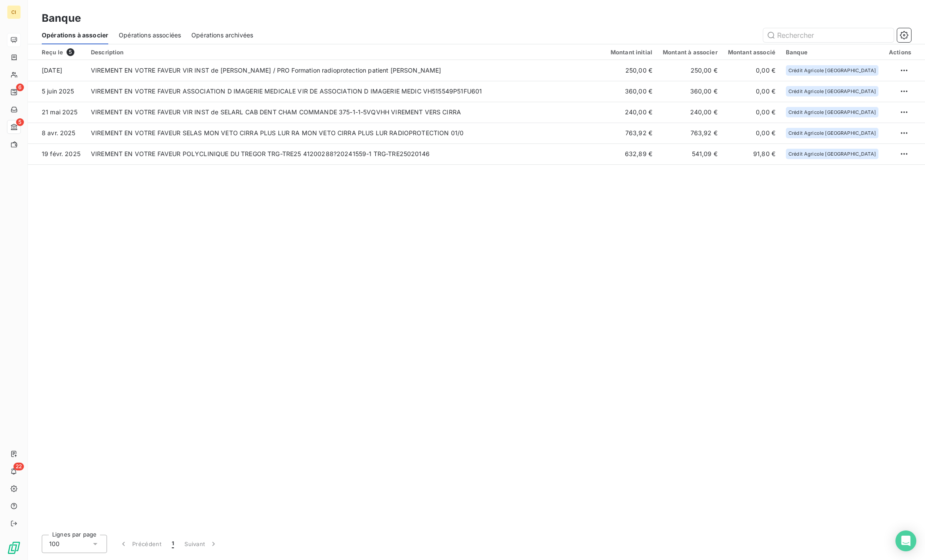 The height and width of the screenshot is (560, 925). What do you see at coordinates (75, 35) in the screenshot?
I see `span: Opérations à associer` at bounding box center [75, 35].